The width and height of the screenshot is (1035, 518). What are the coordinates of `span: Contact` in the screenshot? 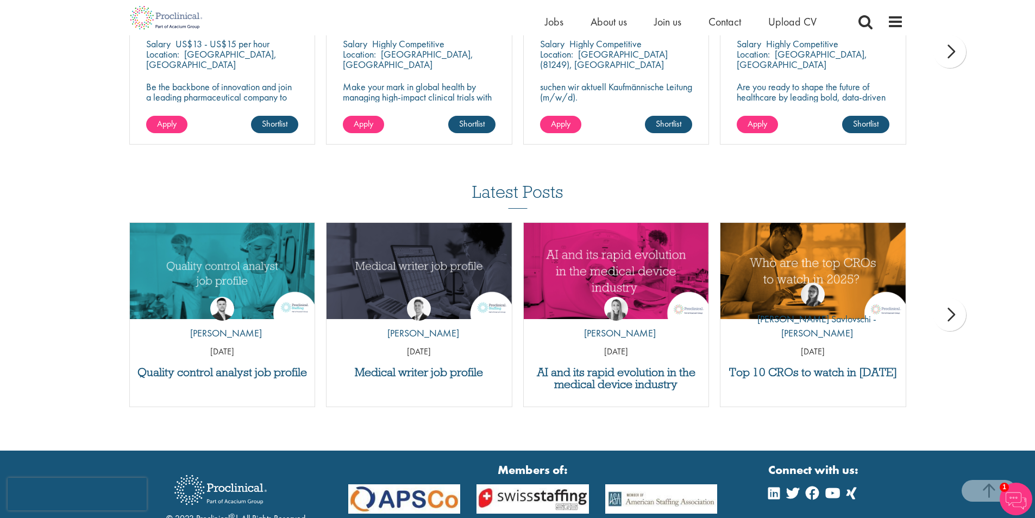 It's located at (725, 22).